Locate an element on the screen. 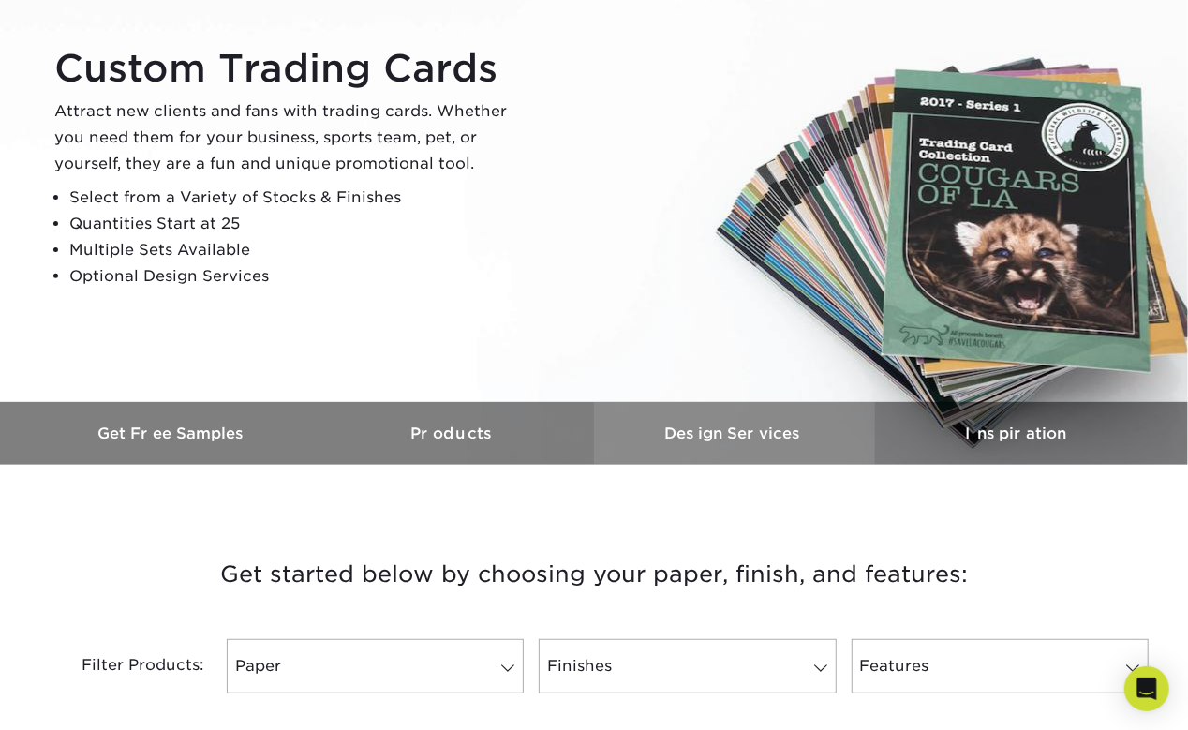 Image resolution: width=1188 pixels, height=730 pixels. a: Features is located at coordinates (999, 666).